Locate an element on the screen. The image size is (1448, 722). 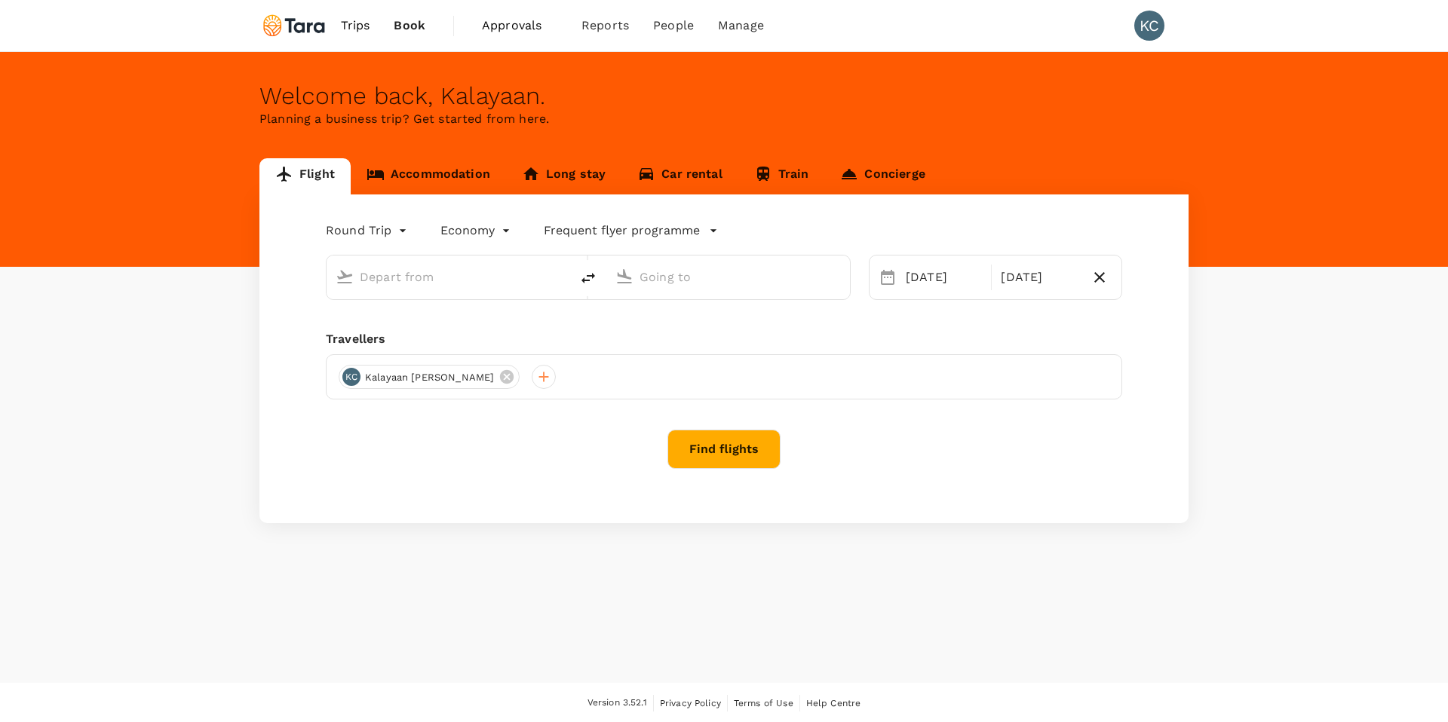
span: Help Centre is located at coordinates (833, 704).